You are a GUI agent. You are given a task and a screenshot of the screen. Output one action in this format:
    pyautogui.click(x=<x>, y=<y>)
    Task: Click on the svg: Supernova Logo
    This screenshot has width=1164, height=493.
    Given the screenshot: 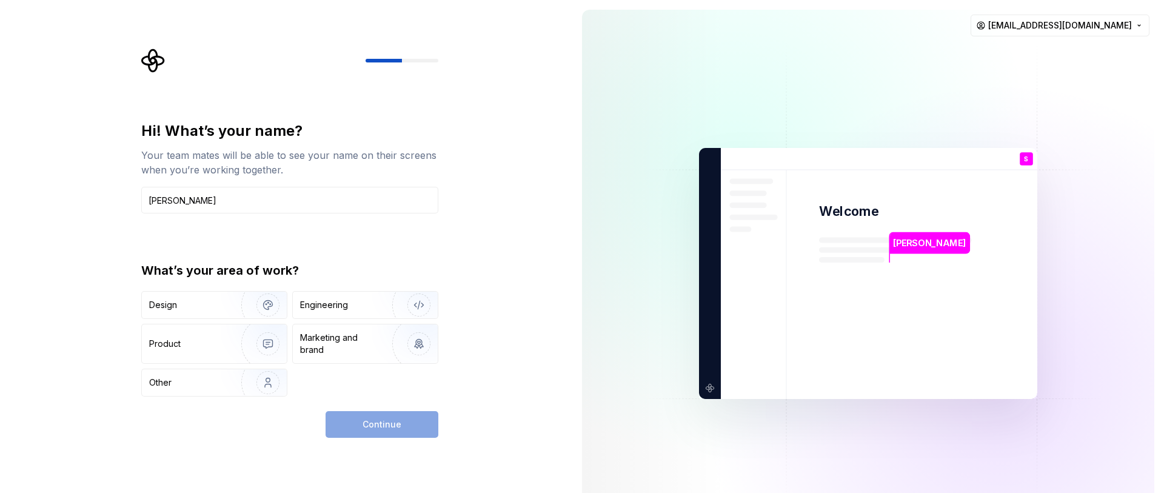 What is the action you would take?
    pyautogui.click(x=153, y=61)
    